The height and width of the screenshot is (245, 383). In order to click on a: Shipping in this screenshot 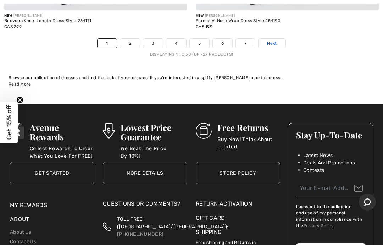, I will do `click(208, 232)`.